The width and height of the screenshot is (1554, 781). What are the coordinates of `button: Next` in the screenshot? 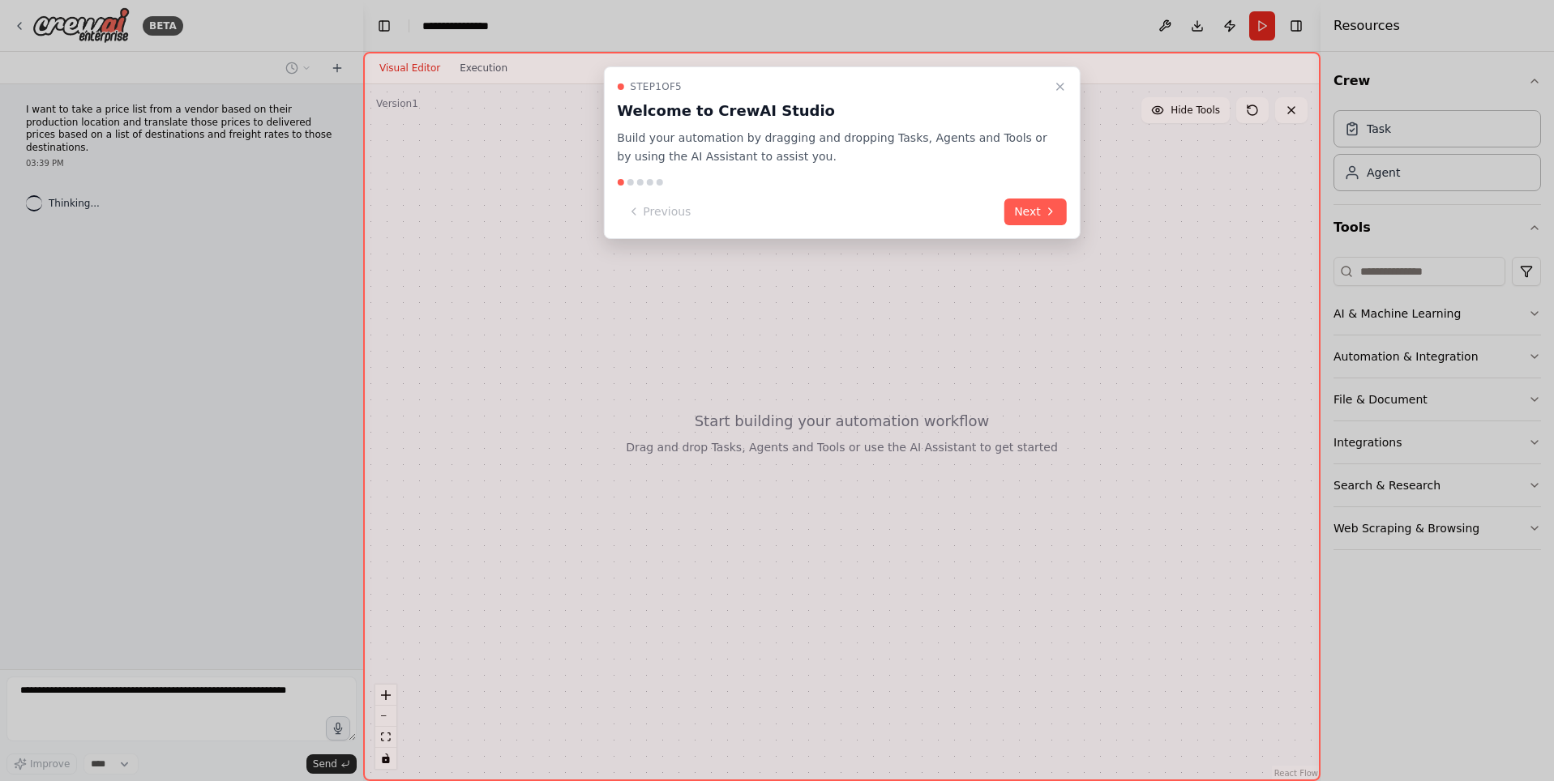 It's located at (1035, 212).